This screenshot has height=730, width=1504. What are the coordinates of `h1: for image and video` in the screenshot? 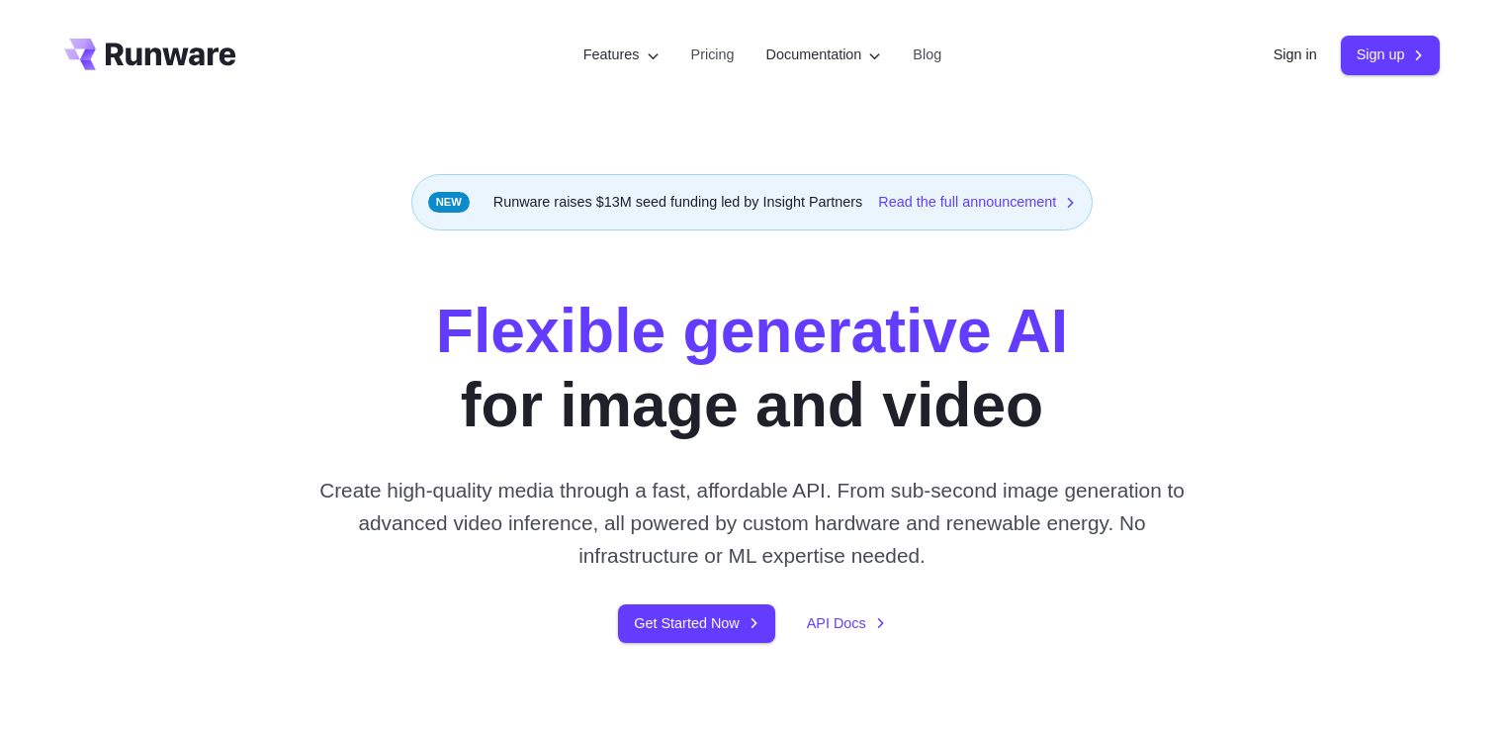 It's located at (752, 368).